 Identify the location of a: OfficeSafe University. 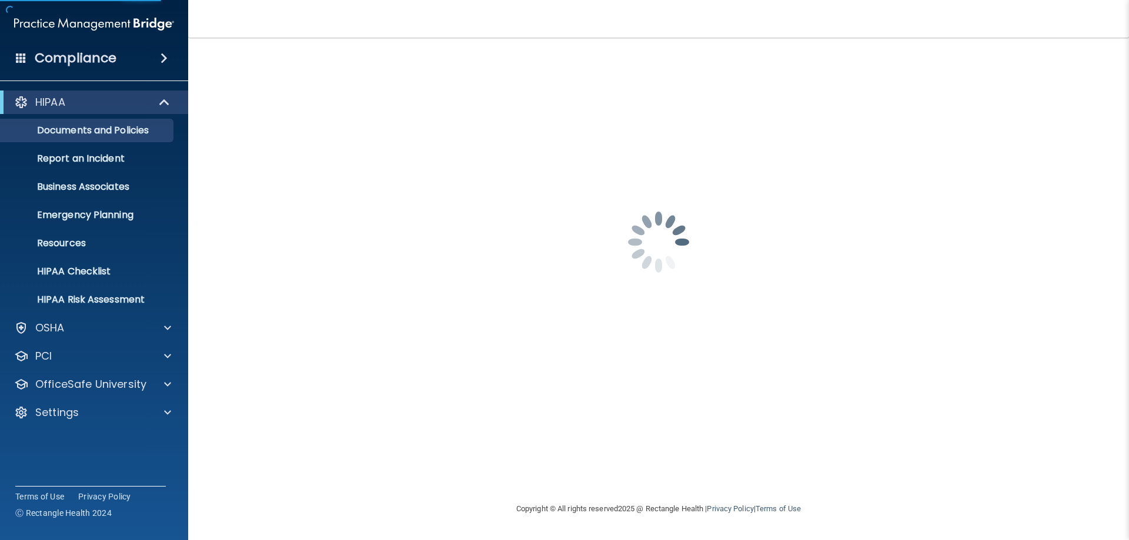
(92, 385).